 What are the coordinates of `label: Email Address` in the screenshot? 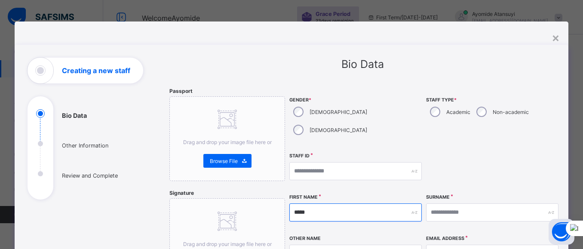 It's located at (445, 238).